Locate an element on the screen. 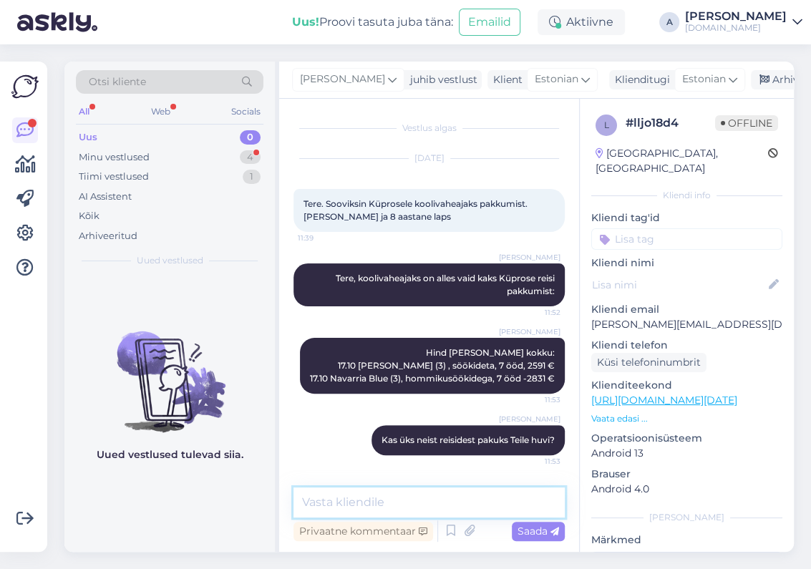 Image resolution: width=811 pixels, height=569 pixels. button: Emailid is located at coordinates (490, 22).